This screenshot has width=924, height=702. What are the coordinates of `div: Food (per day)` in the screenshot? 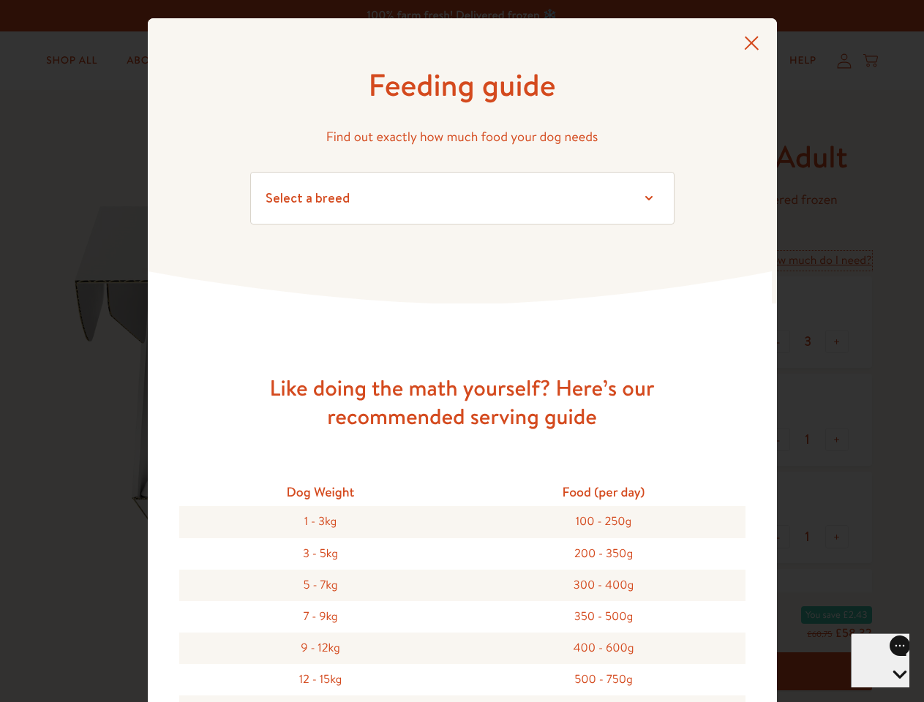 It's located at (603, 491).